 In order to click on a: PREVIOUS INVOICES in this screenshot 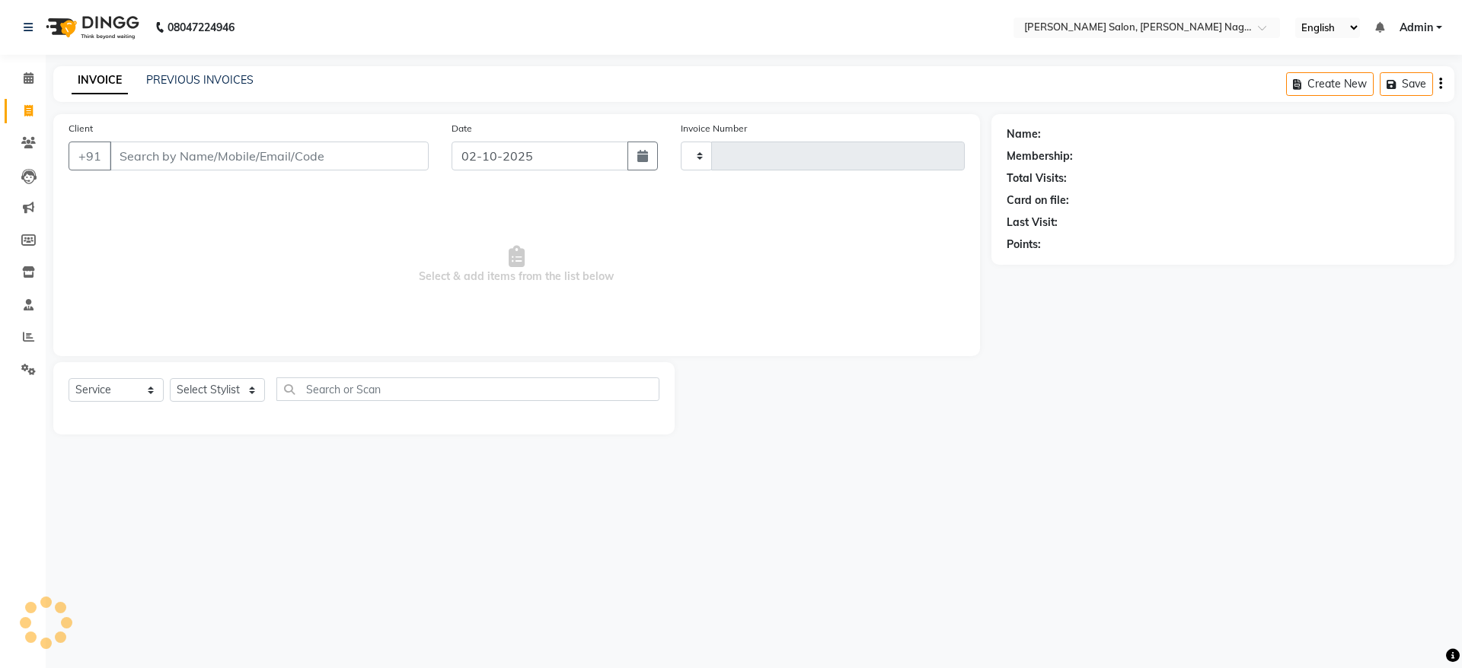, I will do `click(199, 80)`.